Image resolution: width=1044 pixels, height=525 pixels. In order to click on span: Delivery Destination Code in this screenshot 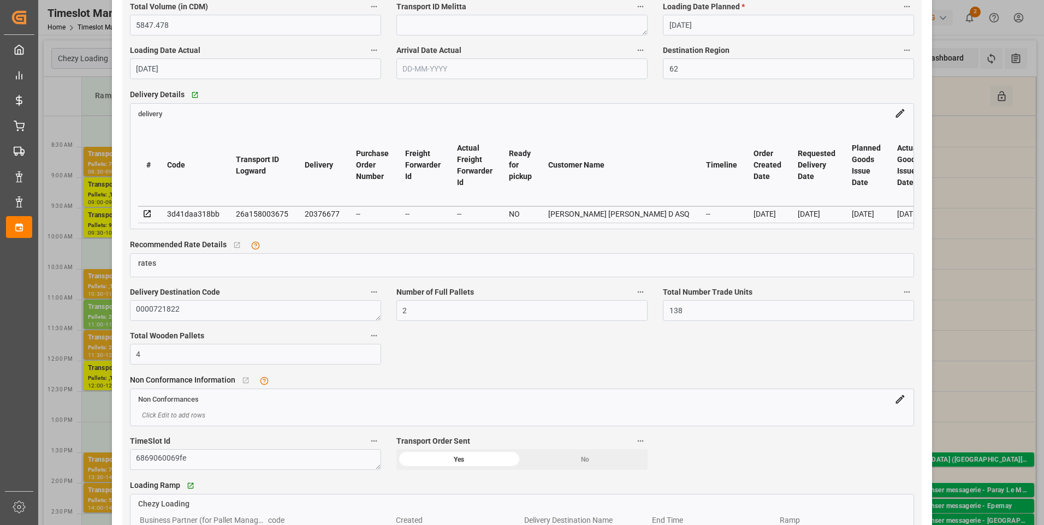, I will do `click(175, 292)`.